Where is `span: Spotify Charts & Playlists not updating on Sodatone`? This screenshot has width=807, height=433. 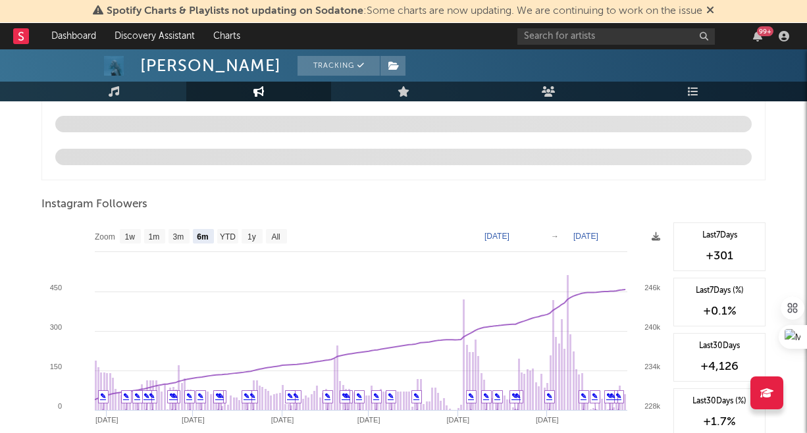
span: Spotify Charts & Playlists not updating on Sodatone is located at coordinates (235, 11).